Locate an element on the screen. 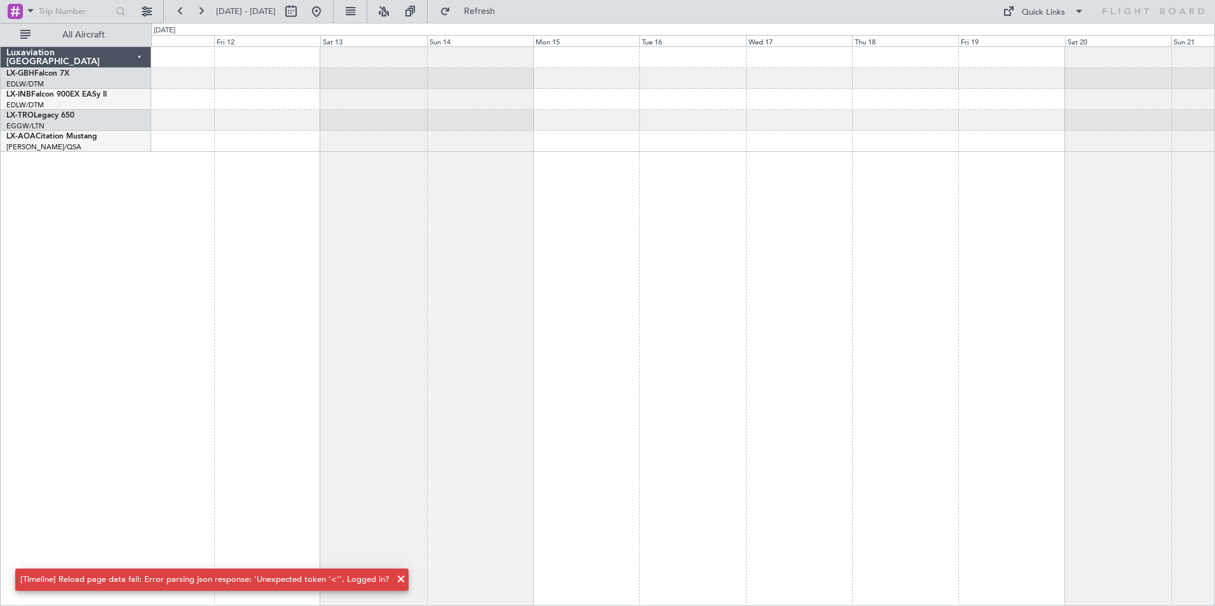 This screenshot has height=606, width=1215. div: Fri 19 is located at coordinates (1011, 41).